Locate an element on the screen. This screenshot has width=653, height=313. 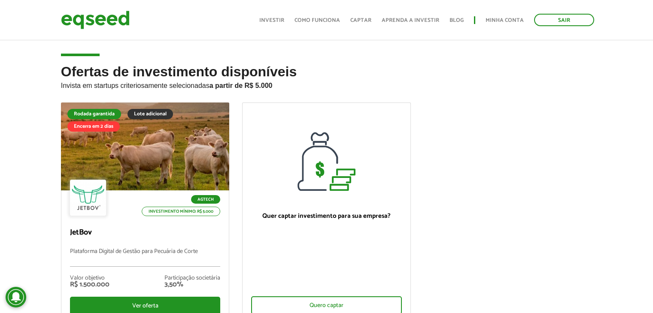
div: Rodada garantida is located at coordinates (94, 114).